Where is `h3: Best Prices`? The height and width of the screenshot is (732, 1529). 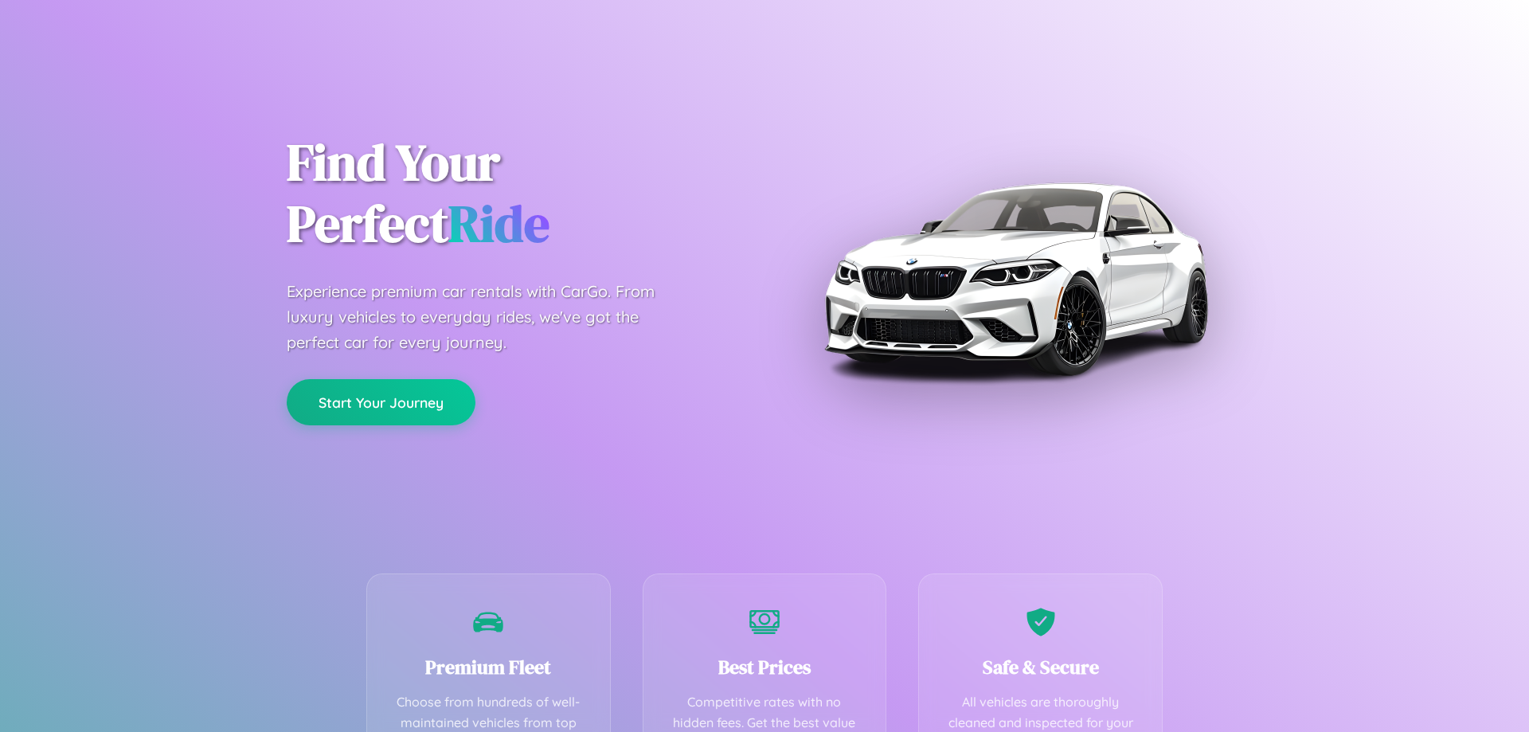
h3: Best Prices is located at coordinates (764, 666).